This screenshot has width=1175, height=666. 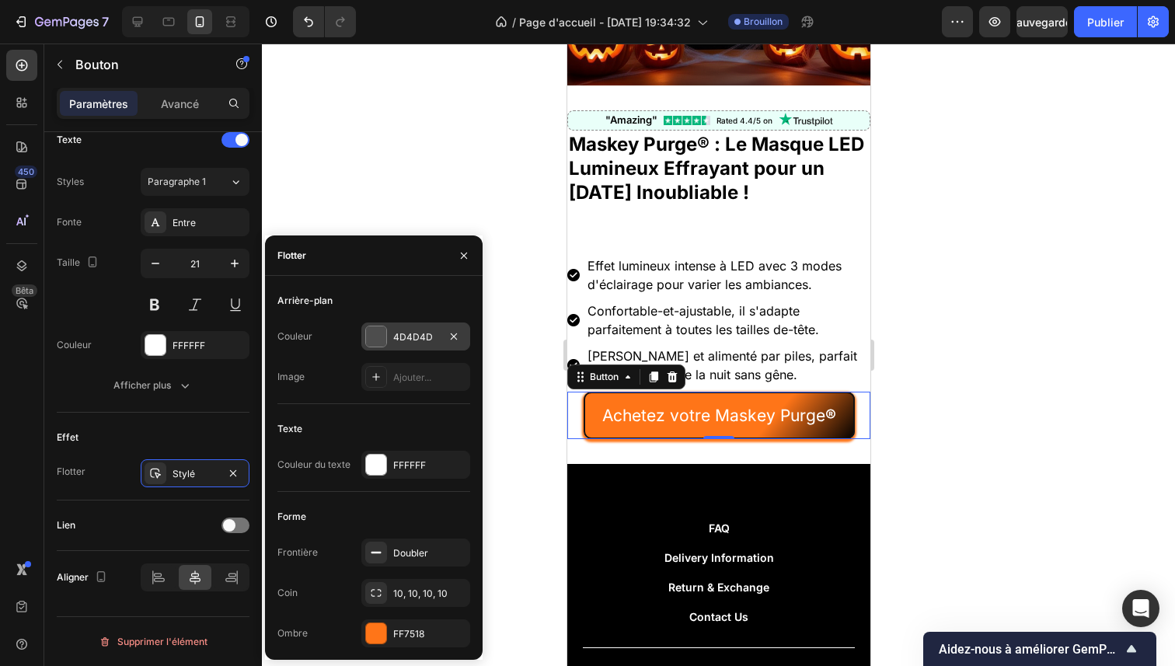 I want to click on font: Sauvegarder, so click(x=1042, y=22).